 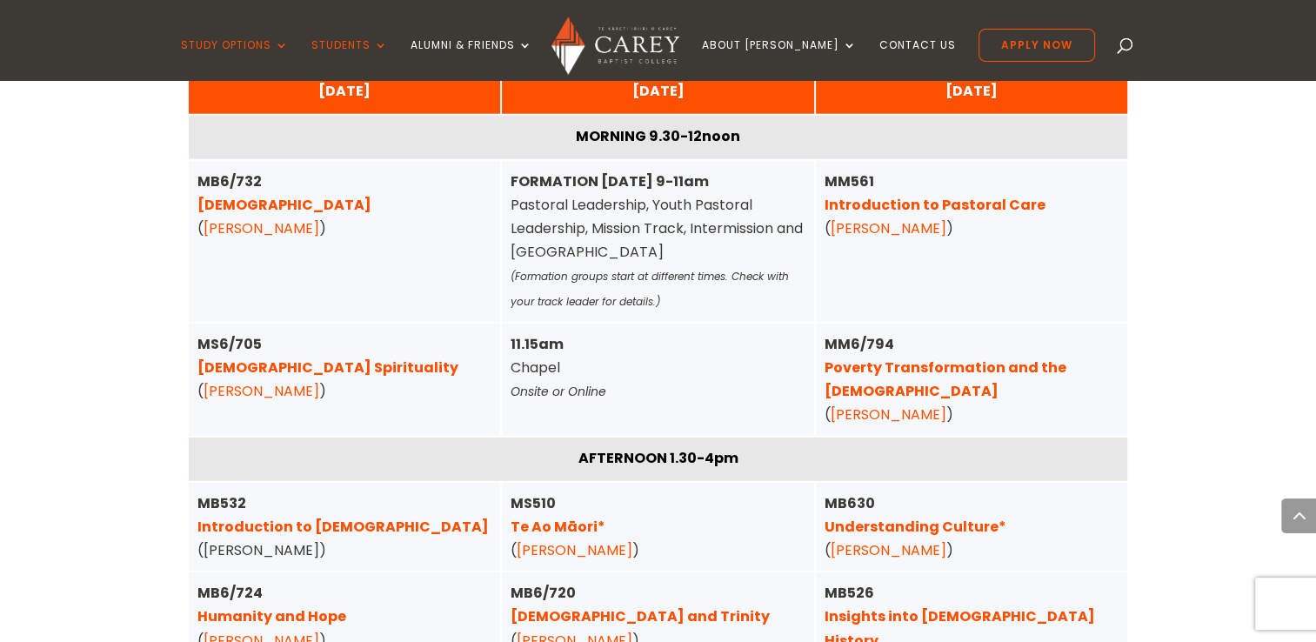 What do you see at coordinates (640, 605) in the screenshot?
I see `strong: MB6/720` at bounding box center [640, 605].